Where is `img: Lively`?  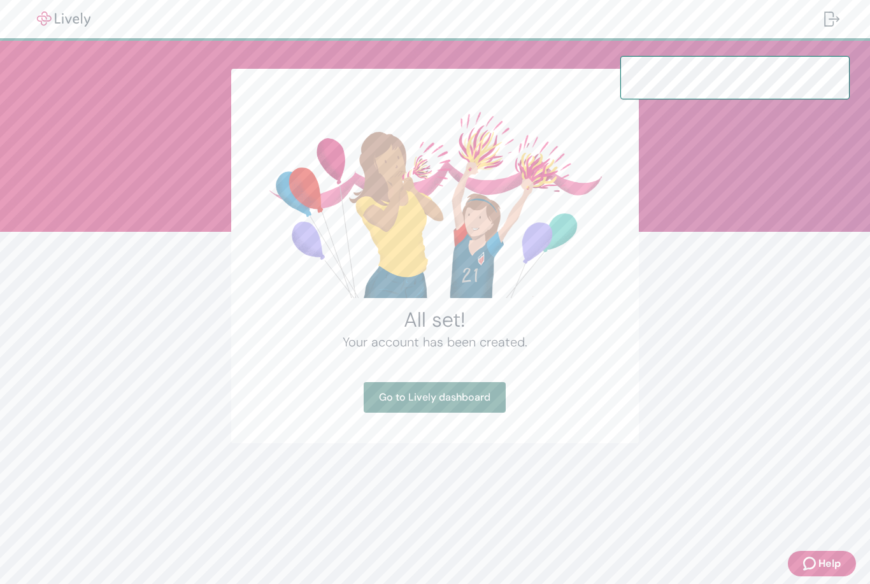
img: Lively is located at coordinates (64, 19).